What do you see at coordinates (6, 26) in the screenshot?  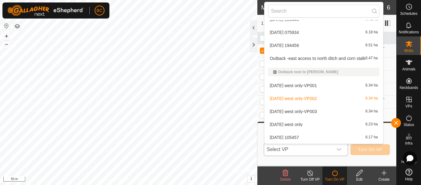 I see `button: Reset Map` at bounding box center [6, 26].